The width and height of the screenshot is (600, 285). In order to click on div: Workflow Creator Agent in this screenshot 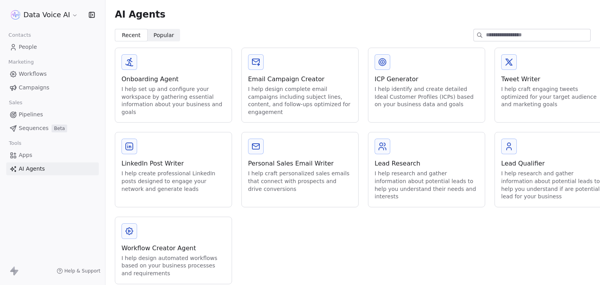, I will do `click(173, 248)`.